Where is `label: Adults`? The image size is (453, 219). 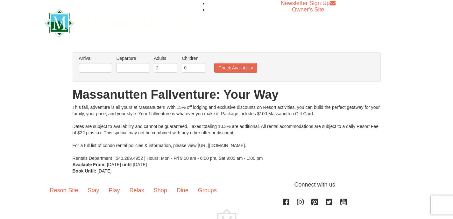 label: Adults is located at coordinates (165, 58).